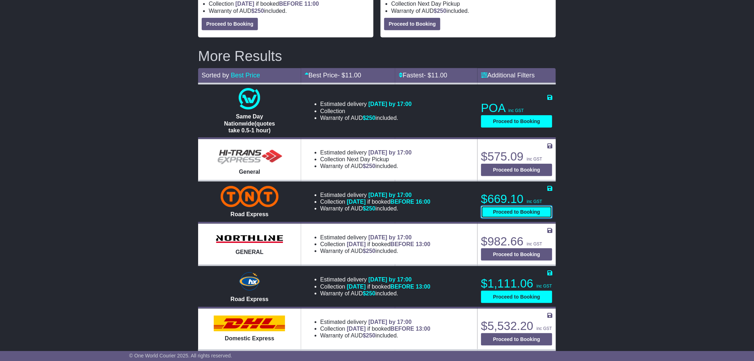  What do you see at coordinates (250, 323) in the screenshot?
I see `img: DHL: Domestic Express` at bounding box center [250, 323].